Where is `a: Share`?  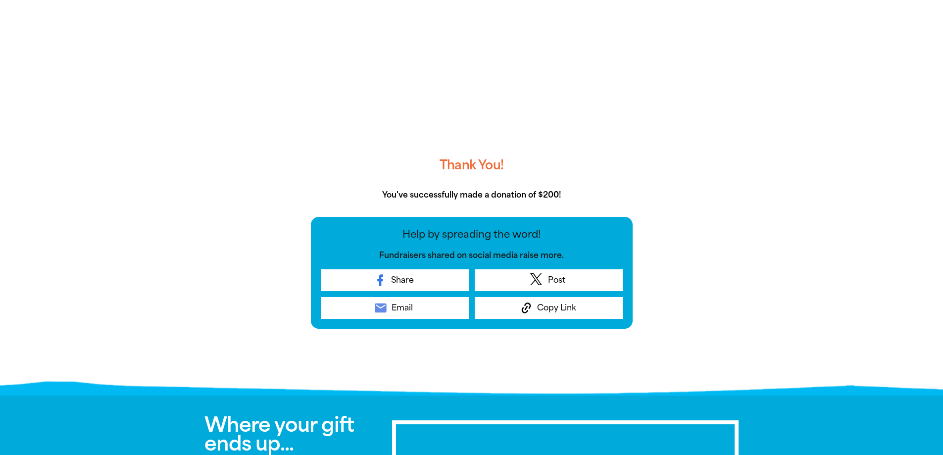
a: Share is located at coordinates (395, 280).